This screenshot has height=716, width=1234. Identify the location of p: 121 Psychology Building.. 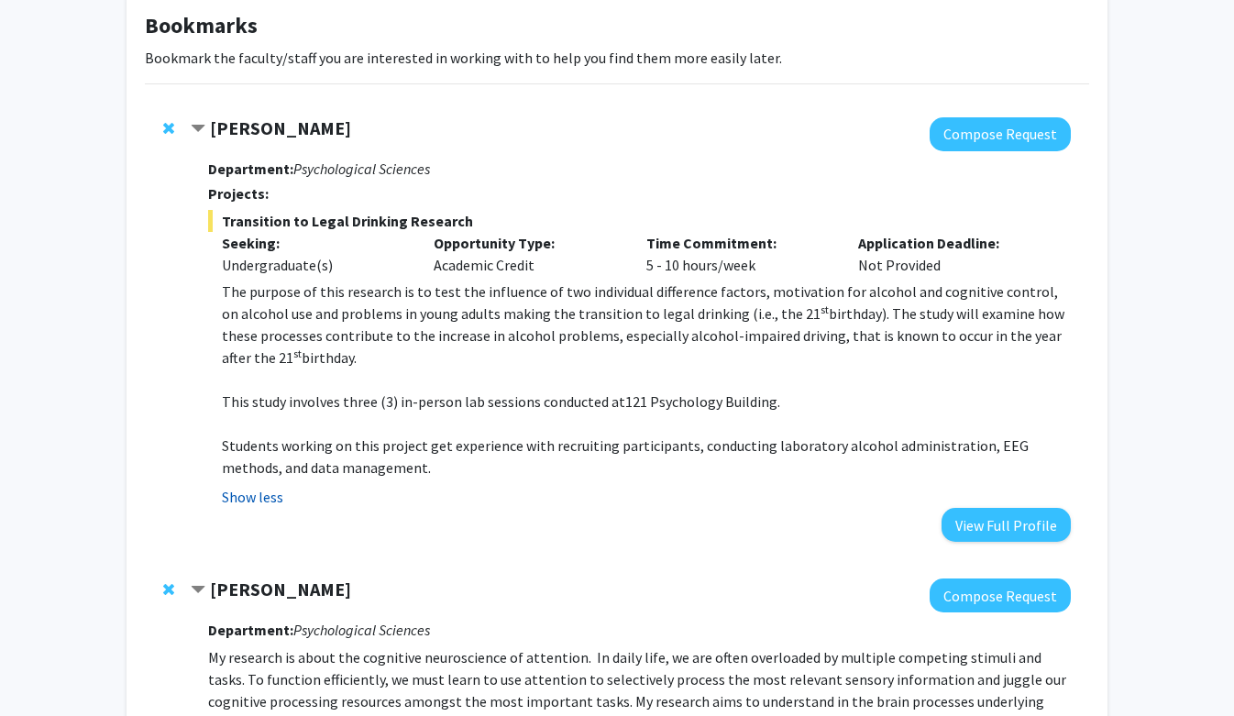
(646, 402).